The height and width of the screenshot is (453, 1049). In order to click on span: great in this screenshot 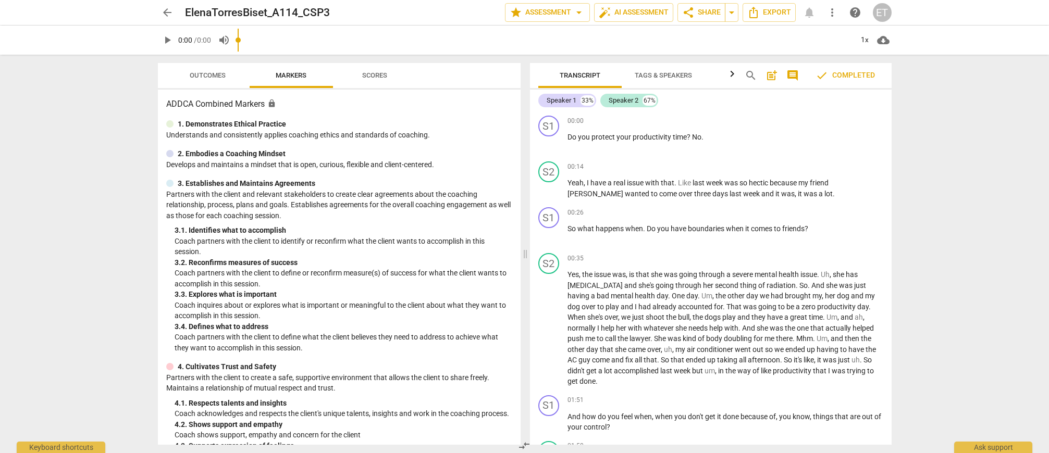, I will do `click(799, 317)`.